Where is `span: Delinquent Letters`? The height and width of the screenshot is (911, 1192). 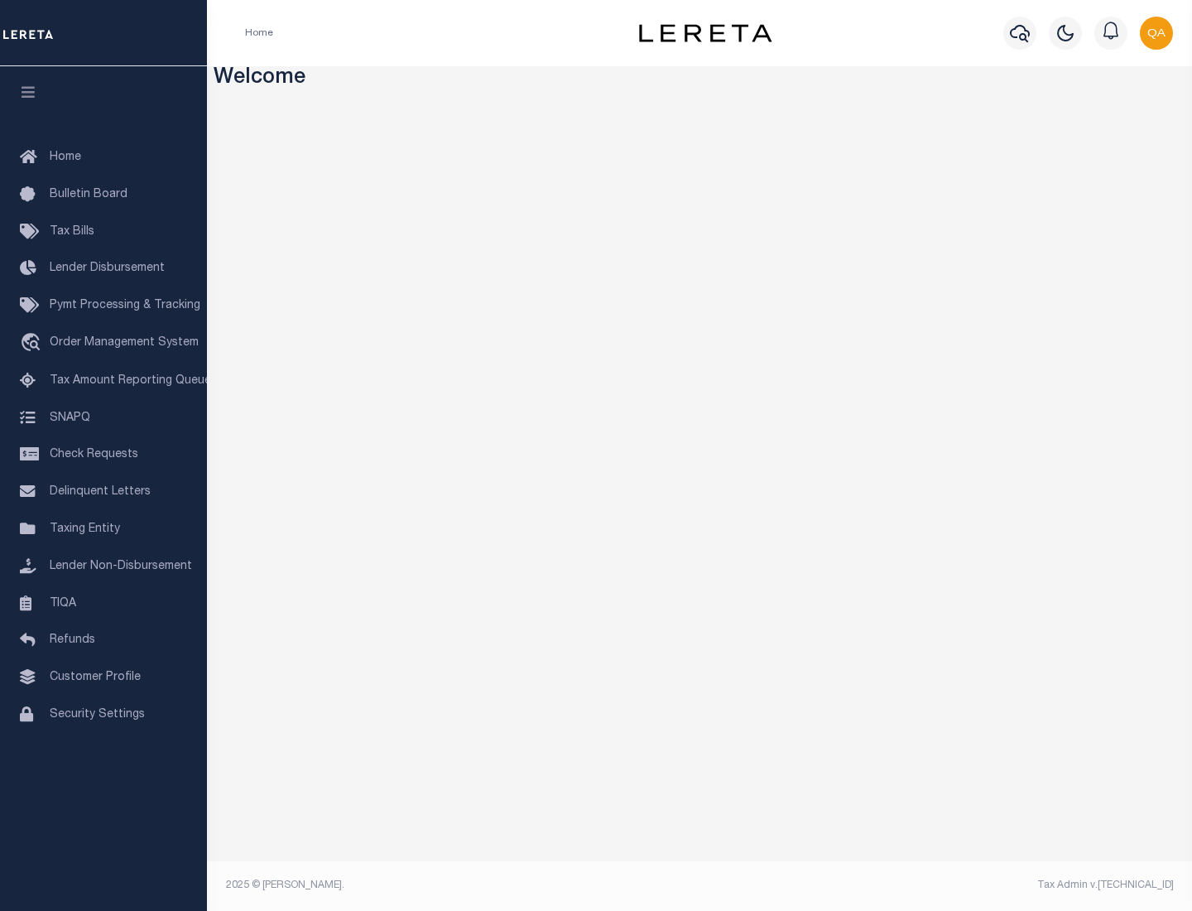
span: Delinquent Letters is located at coordinates (100, 492).